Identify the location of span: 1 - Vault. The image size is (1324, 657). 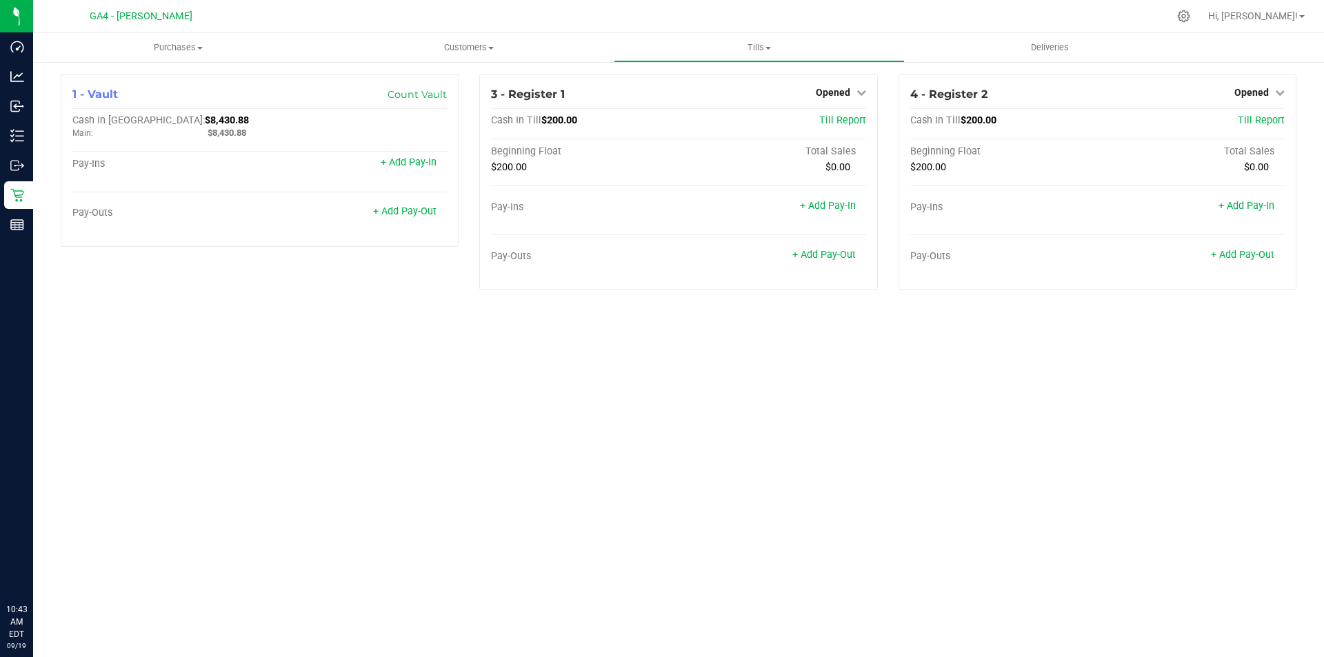
(95, 94).